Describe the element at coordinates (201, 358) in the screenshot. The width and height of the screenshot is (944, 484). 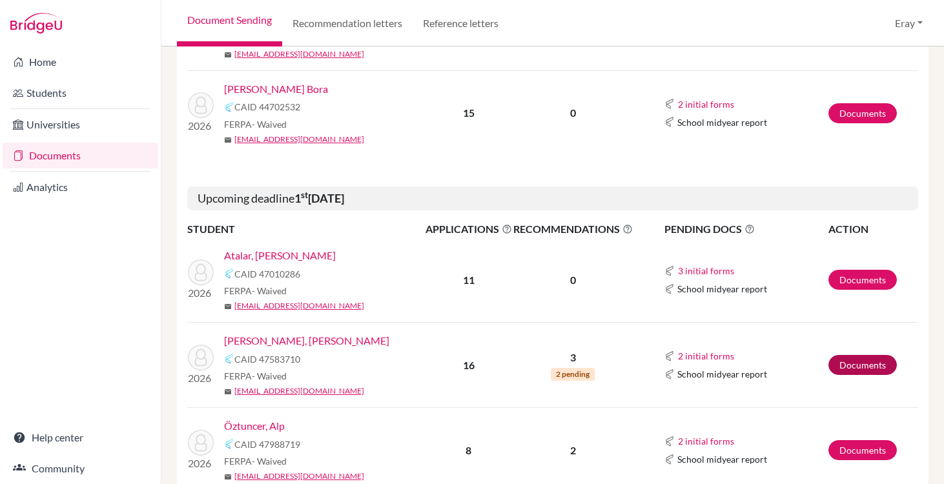
I see `img: Çeltikçioğlu, Ece Chloe` at that location.